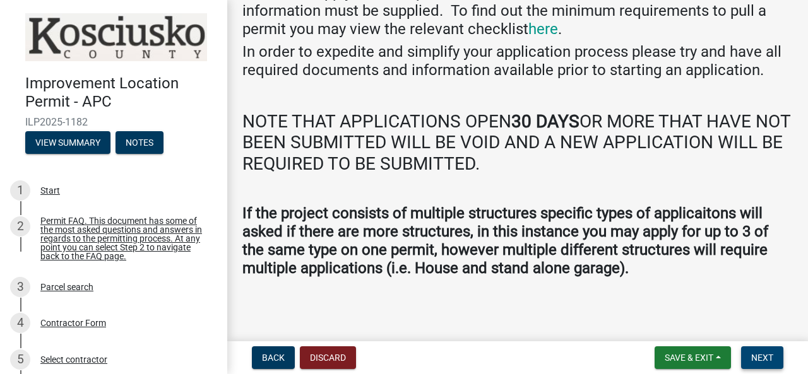 This screenshot has width=808, height=374. What do you see at coordinates (273, 358) in the screenshot?
I see `button: Back` at bounding box center [273, 358].